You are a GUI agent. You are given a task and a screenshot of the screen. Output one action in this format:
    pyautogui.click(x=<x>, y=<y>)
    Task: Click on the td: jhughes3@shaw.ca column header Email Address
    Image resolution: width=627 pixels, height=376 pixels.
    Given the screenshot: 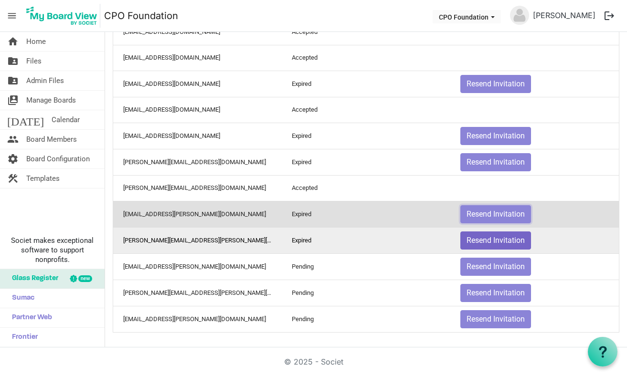 What is the action you would take?
    pyautogui.click(x=197, y=214)
    